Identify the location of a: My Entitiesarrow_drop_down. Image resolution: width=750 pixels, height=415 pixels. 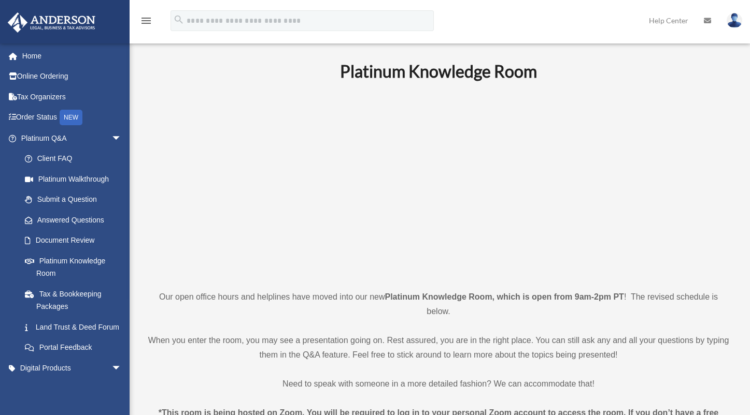
(72, 389).